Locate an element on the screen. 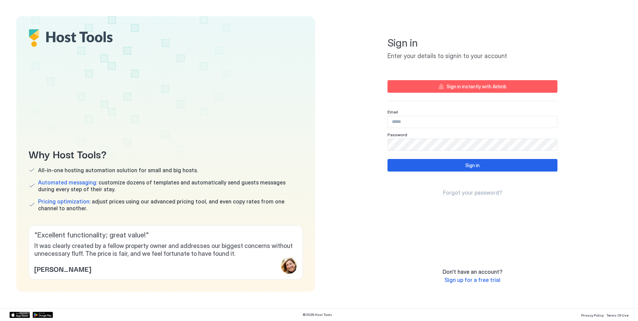 The image size is (638, 321). span: Password is located at coordinates (397, 135).